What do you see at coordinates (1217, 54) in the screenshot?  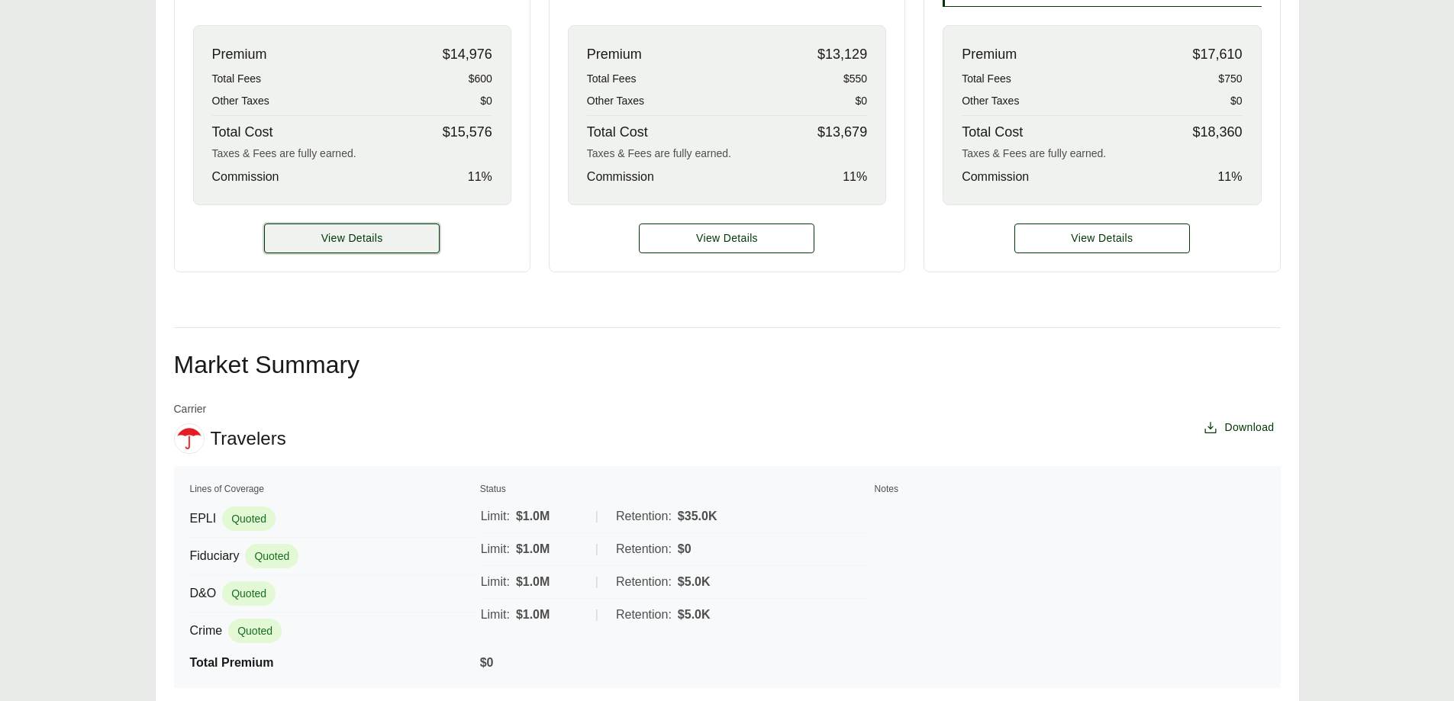 I see `span: $17,610` at bounding box center [1217, 54].